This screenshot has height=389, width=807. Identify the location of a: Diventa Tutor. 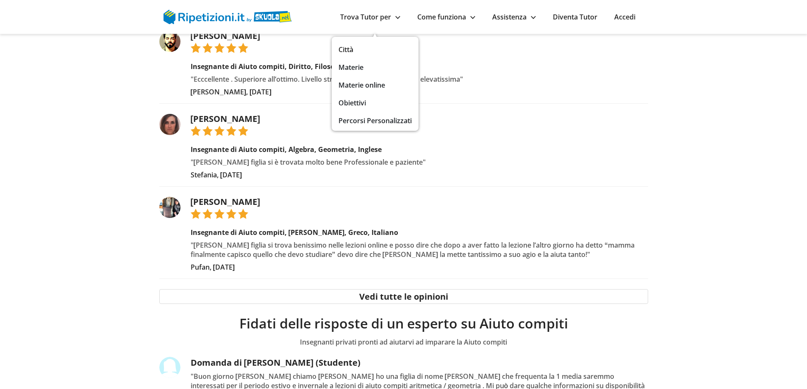
(575, 17).